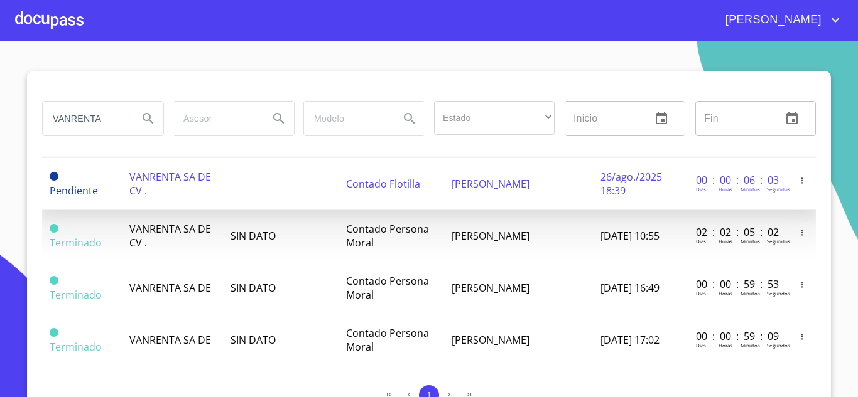  Describe the element at coordinates (738, 337) in the screenshot. I see `p: 00 : 00 : 59 : 09` at that location.